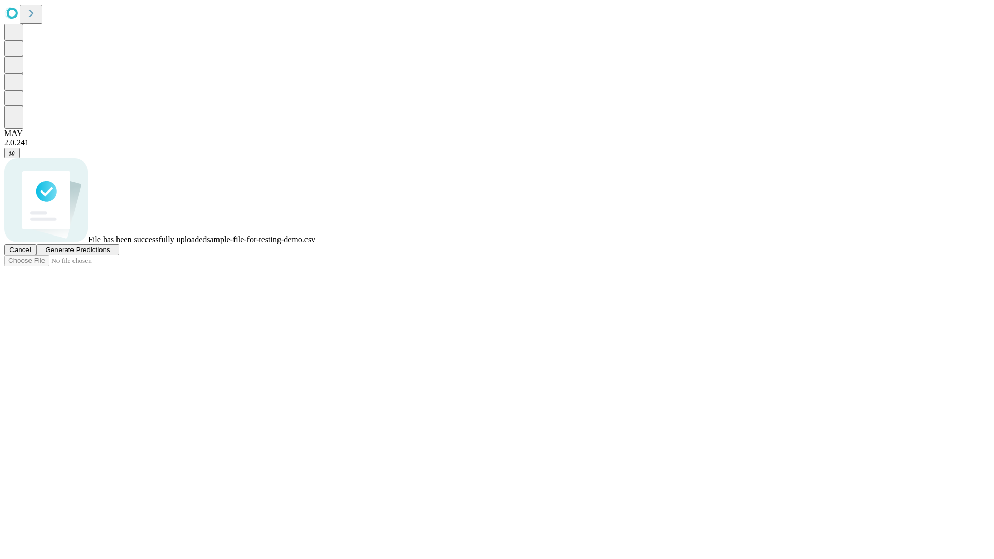 Image resolution: width=994 pixels, height=559 pixels. I want to click on span: Cancel, so click(20, 249).